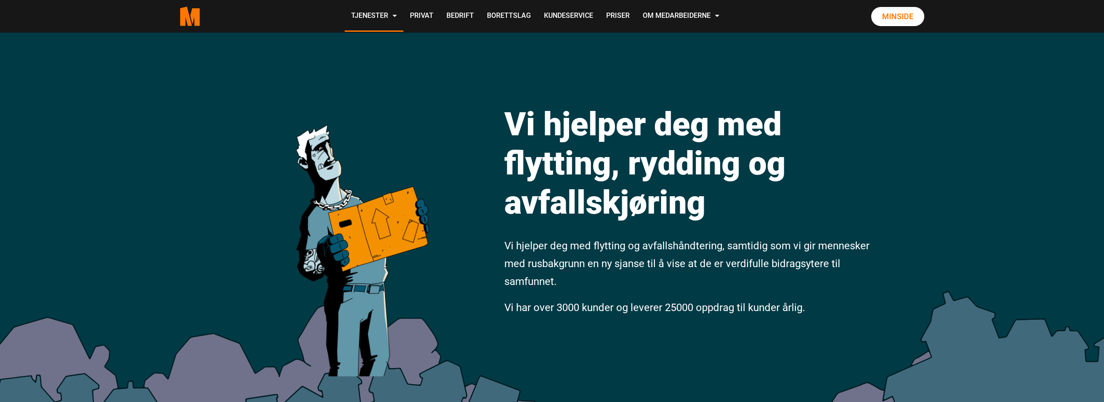 Image resolution: width=1104 pixels, height=402 pixels. Describe the element at coordinates (897, 17) in the screenshot. I see `a: Minside` at that location.